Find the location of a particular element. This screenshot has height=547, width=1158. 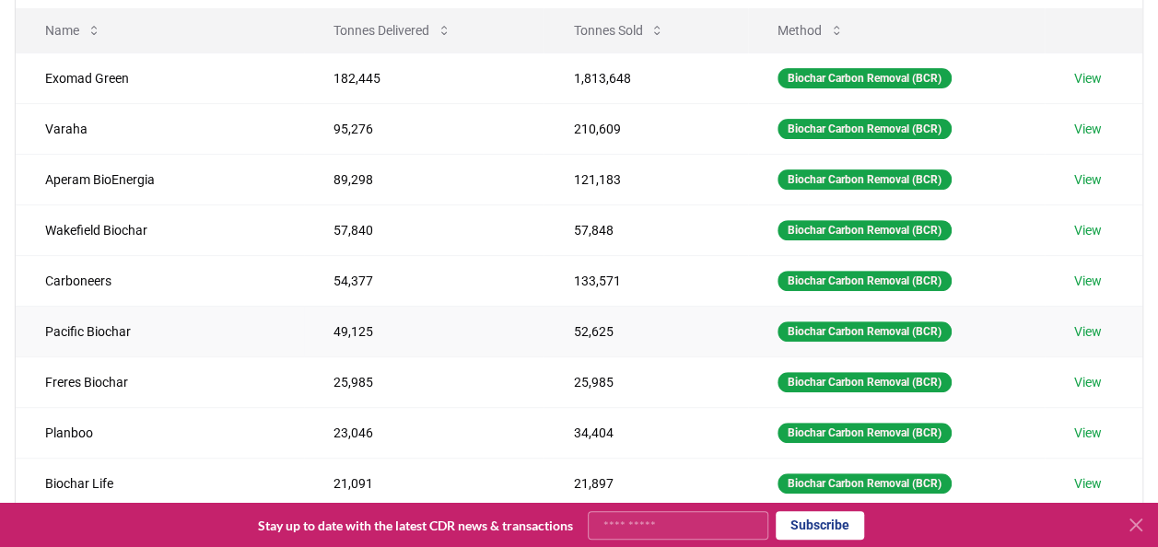

td: 34,404 is located at coordinates (645, 432).